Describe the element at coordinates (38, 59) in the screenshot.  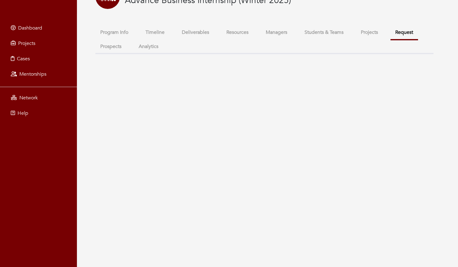
I see `a: Cases` at that location.